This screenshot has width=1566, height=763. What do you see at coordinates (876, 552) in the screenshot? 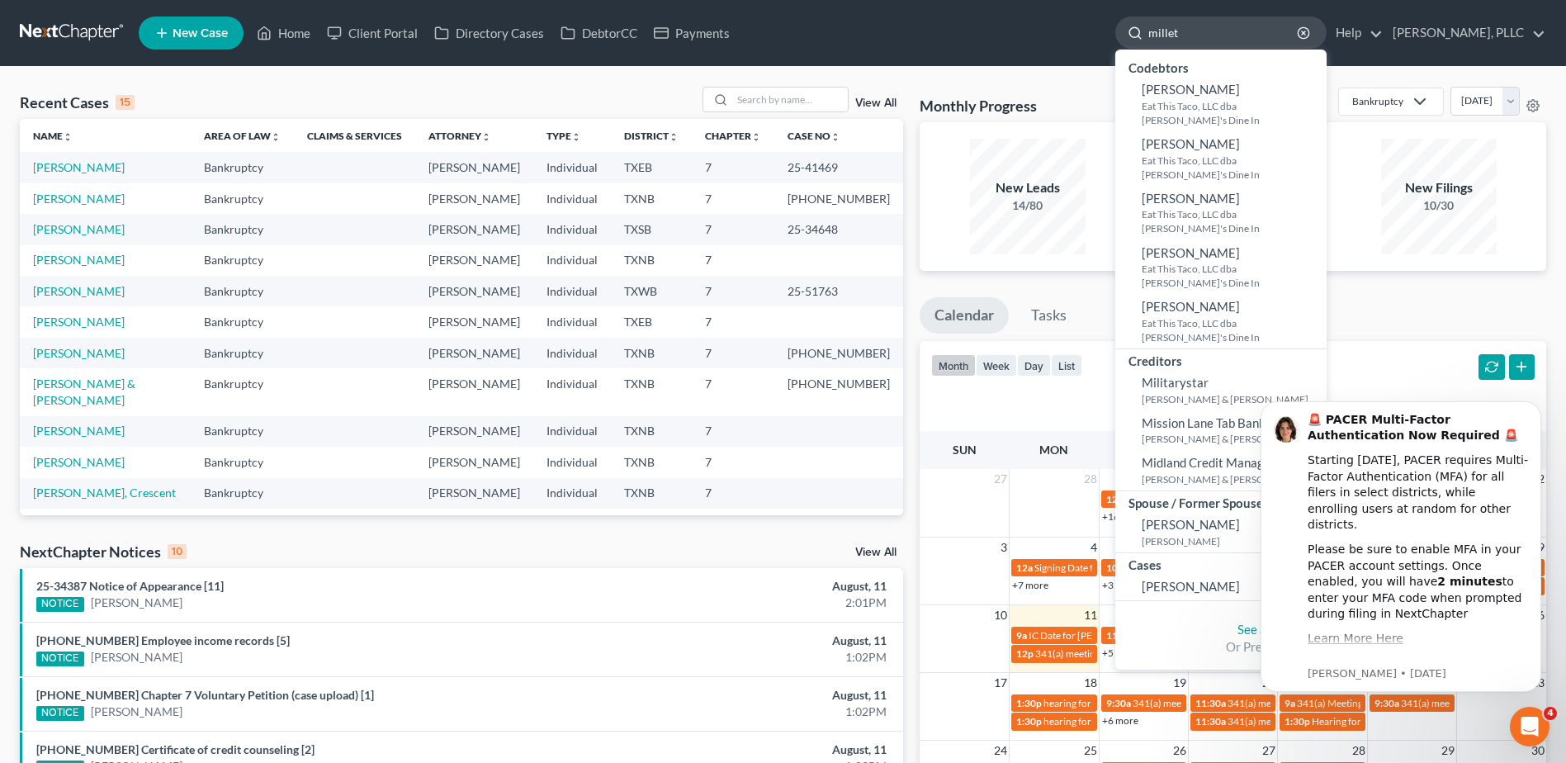
I see `a: View All` at bounding box center [876, 552].